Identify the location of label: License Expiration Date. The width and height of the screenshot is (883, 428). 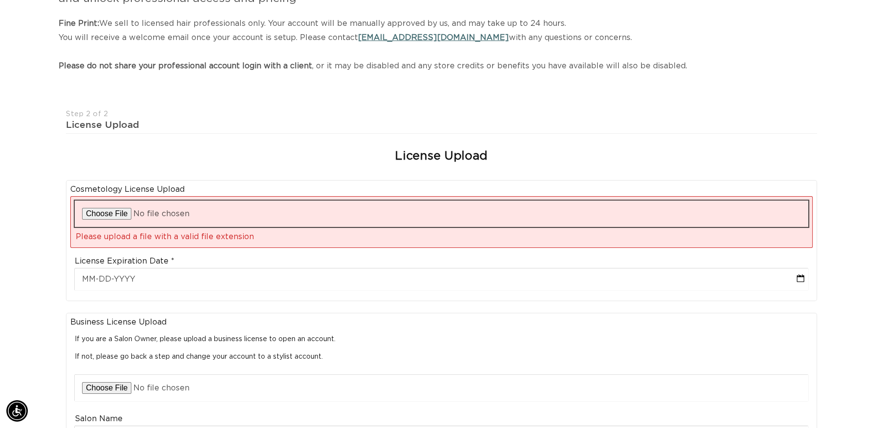
(125, 261).